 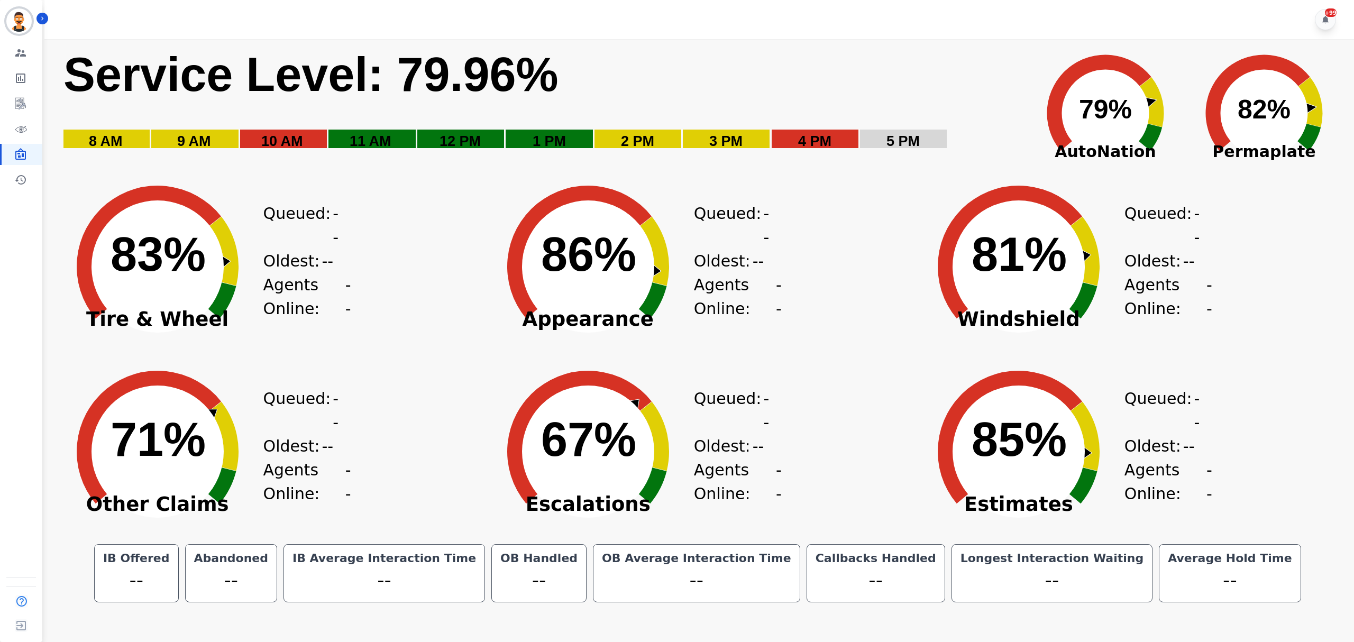 I want to click on text: 2 PM, so click(x=637, y=141).